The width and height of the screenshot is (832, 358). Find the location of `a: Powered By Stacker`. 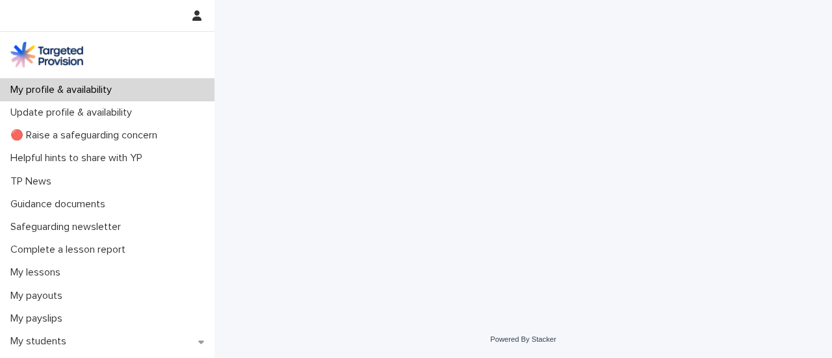

a: Powered By Stacker is located at coordinates (523, 339).